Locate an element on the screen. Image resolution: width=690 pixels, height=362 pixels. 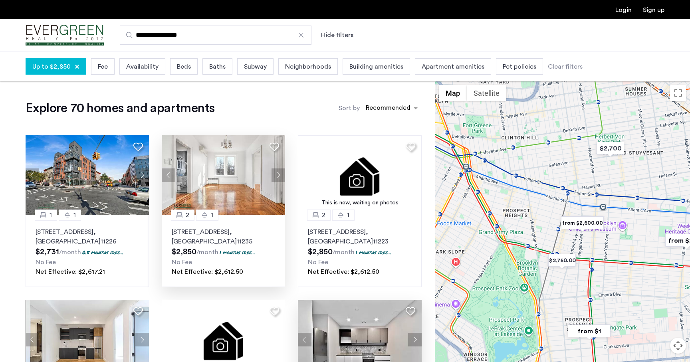
span: Neighborhoods is located at coordinates (308, 67).